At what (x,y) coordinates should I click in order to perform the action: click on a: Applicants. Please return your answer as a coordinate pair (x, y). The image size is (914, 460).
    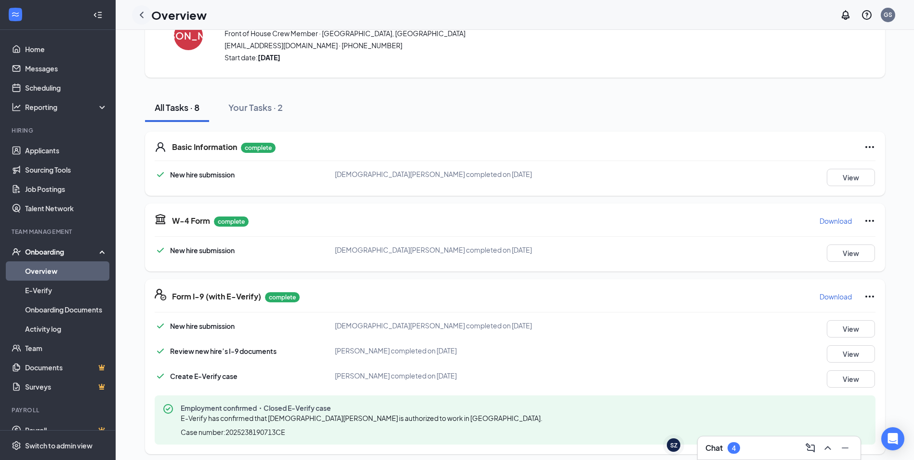
    Looking at the image, I should click on (66, 150).